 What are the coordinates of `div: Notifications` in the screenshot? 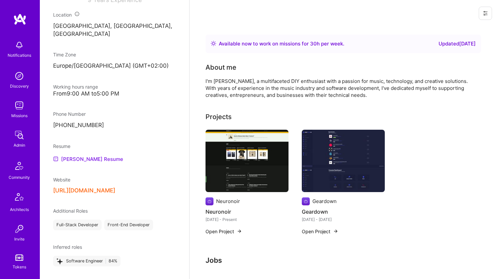 It's located at (19, 55).